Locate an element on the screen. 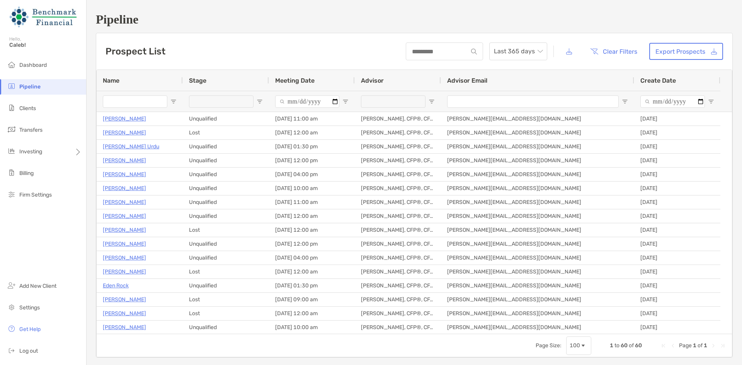 Image resolution: width=742 pixels, height=365 pixels. input: Advisor Email Filter Input is located at coordinates (533, 102).